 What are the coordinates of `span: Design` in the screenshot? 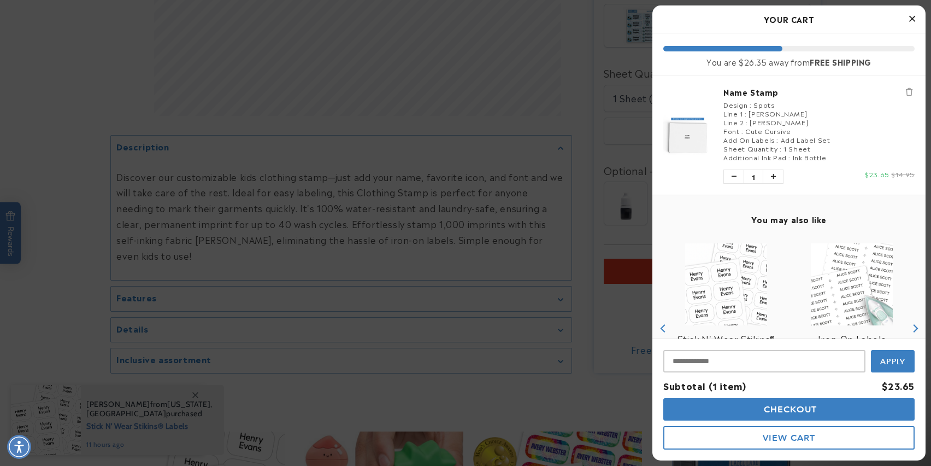 It's located at (736, 104).